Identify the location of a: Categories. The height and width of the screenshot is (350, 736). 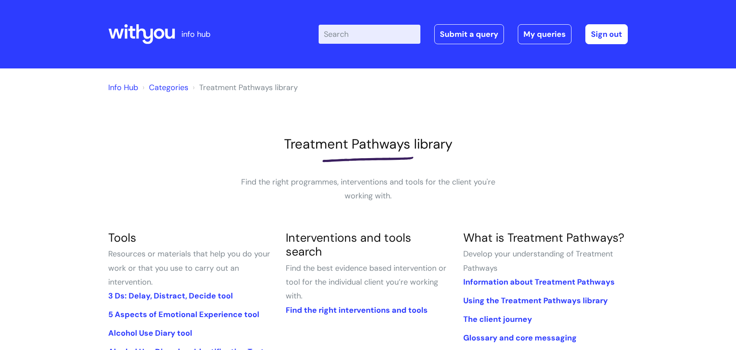
(168, 87).